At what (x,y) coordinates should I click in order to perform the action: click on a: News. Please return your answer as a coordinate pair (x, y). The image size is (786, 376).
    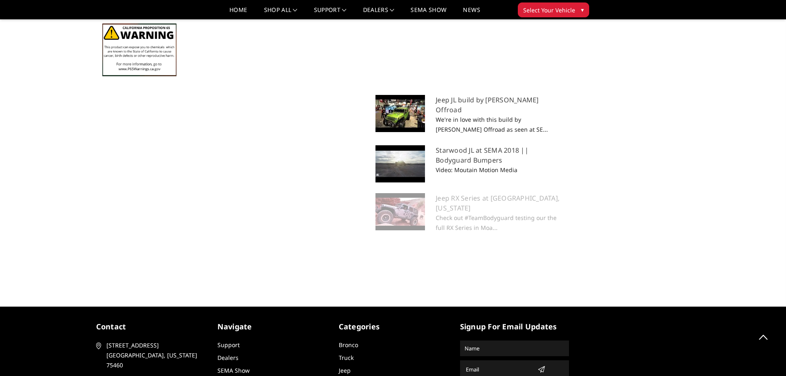
    Looking at the image, I should click on (471, 13).